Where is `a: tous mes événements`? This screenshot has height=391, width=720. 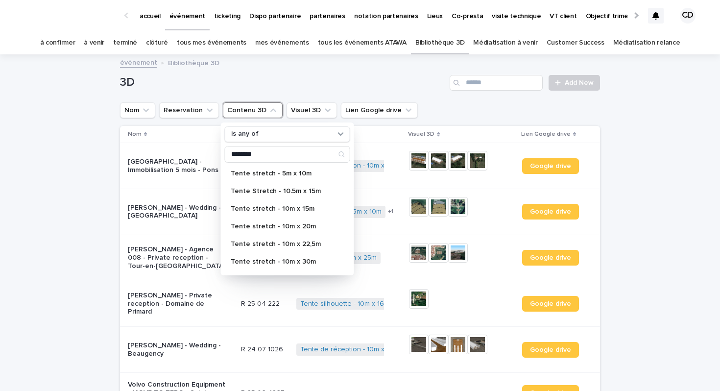
a: tous mes événements is located at coordinates (212, 43).